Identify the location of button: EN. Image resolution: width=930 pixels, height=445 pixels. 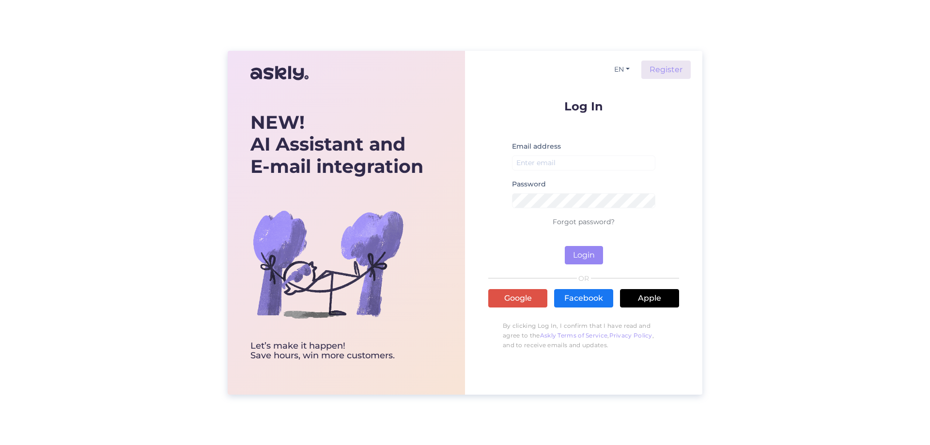
(622, 69).